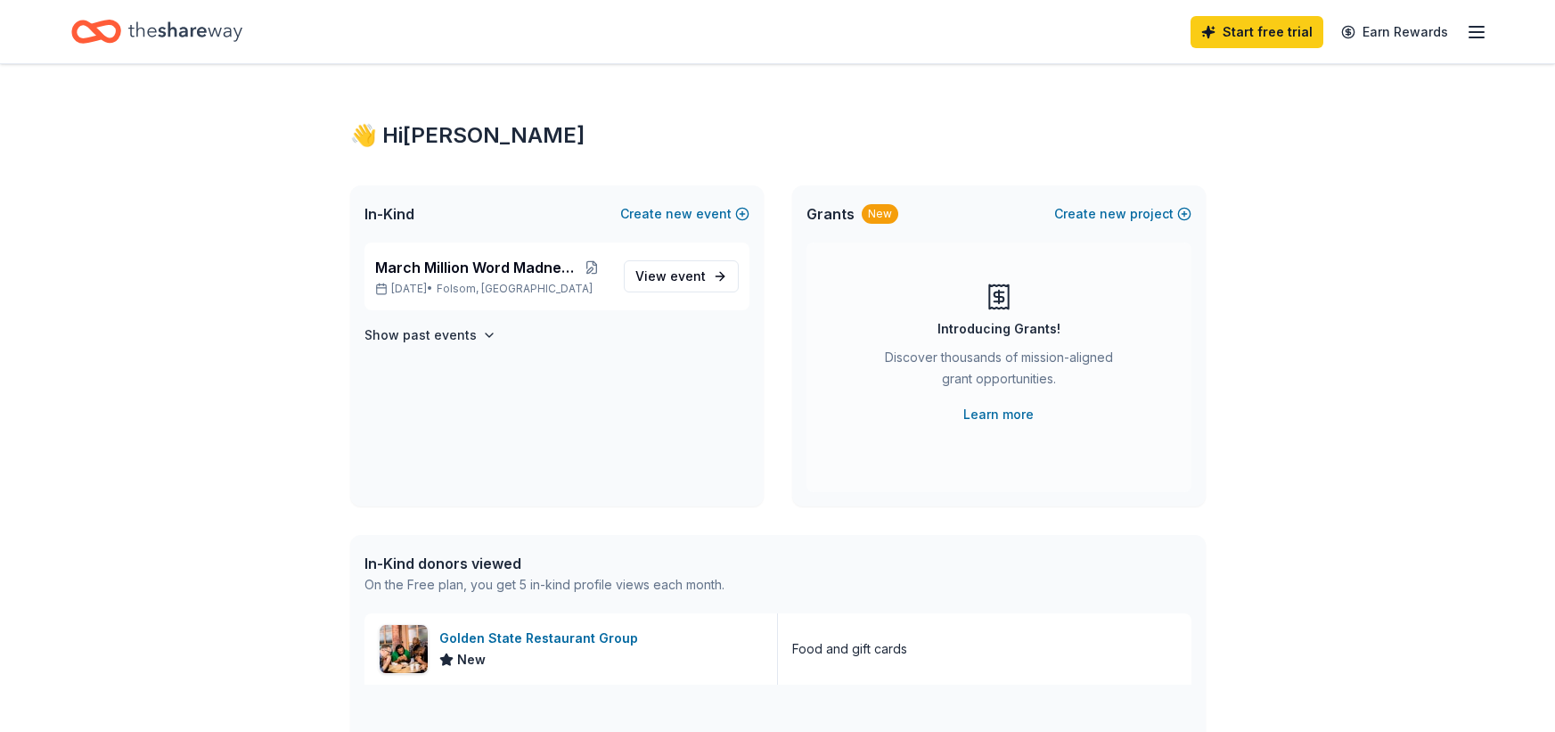  What do you see at coordinates (421, 335) in the screenshot?
I see `h4: Show past events` at bounding box center [421, 335].